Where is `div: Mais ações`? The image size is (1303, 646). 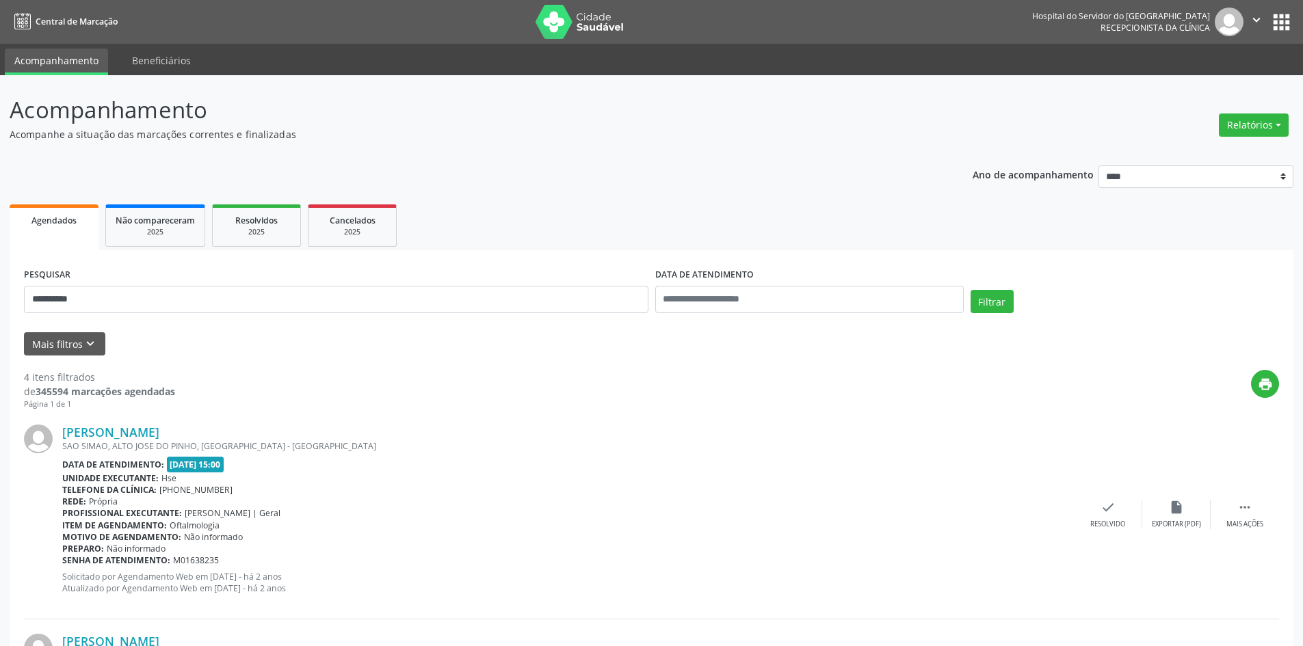 div: Mais ações is located at coordinates (1245, 524).